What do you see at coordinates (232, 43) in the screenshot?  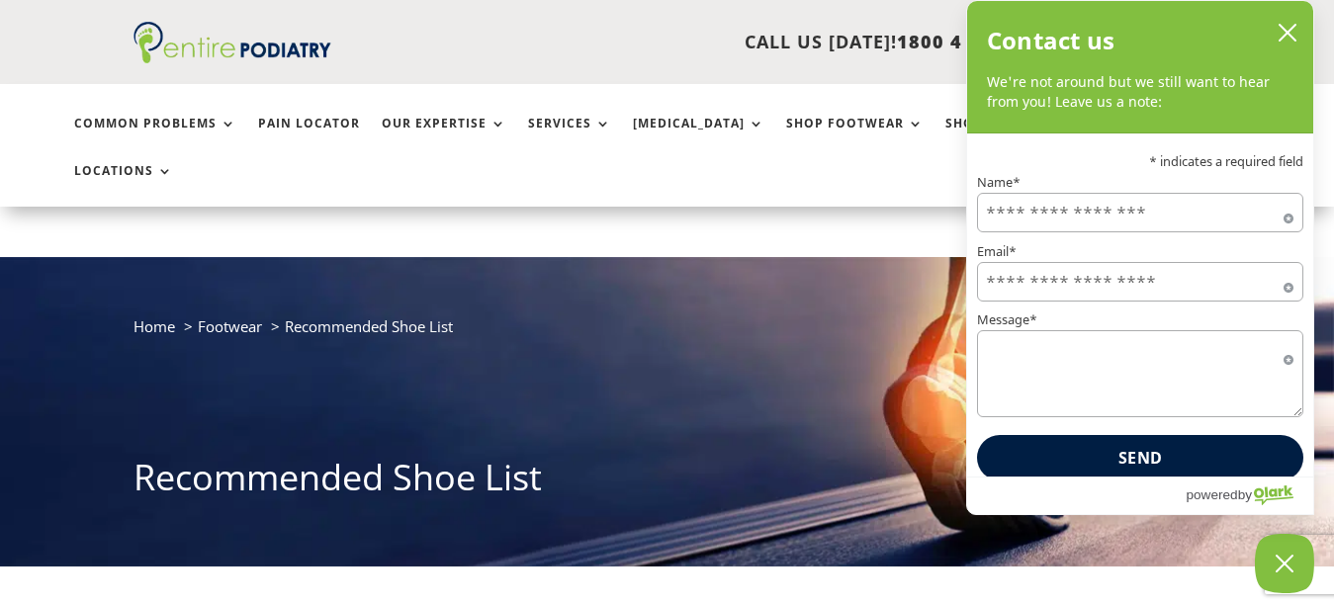 I see `img: logo (1)` at bounding box center [232, 43].